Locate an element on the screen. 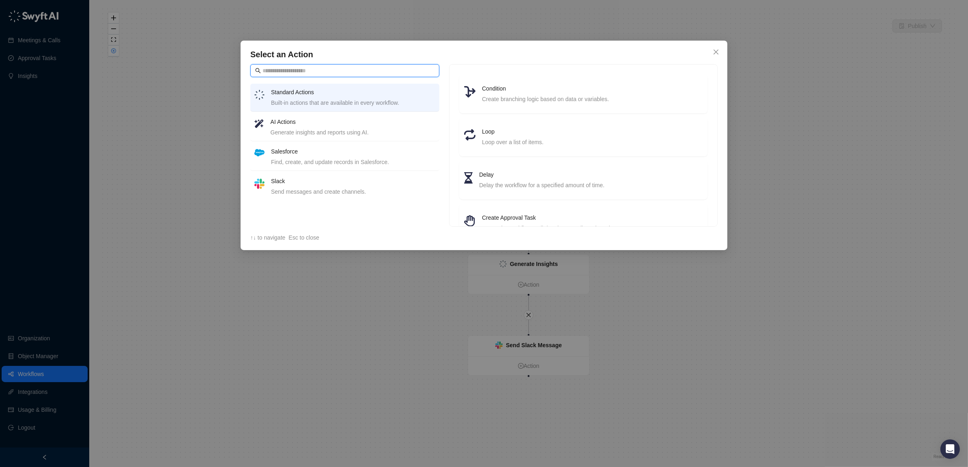 The width and height of the screenshot is (968, 467). div: Find, create, and update records in Salesforce. is located at coordinates (353, 162).